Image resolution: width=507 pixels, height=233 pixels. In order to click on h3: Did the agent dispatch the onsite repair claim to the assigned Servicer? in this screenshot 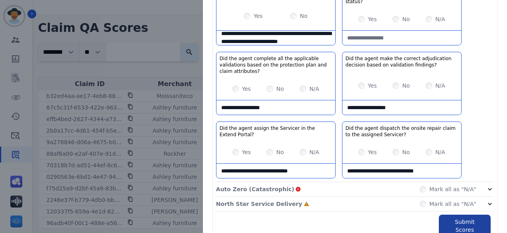, I will do `click(402, 131)`.